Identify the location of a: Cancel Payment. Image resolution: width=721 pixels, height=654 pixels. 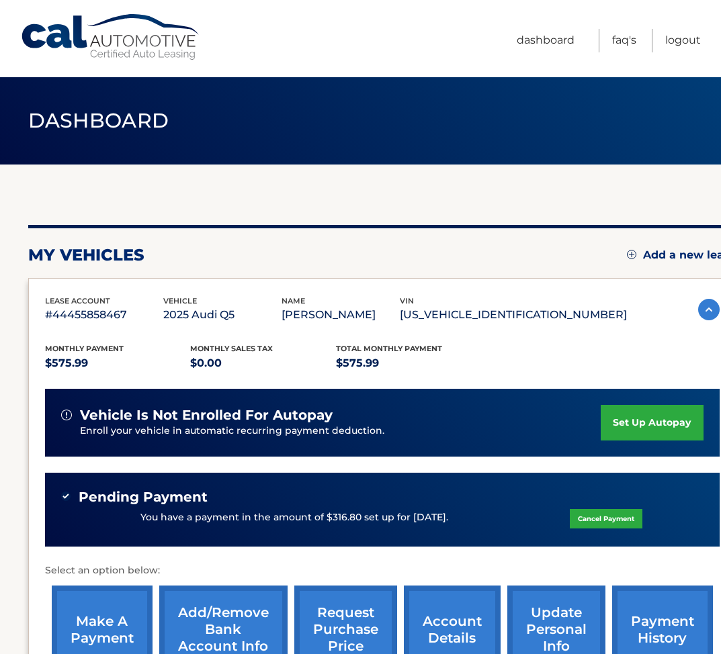
(606, 518).